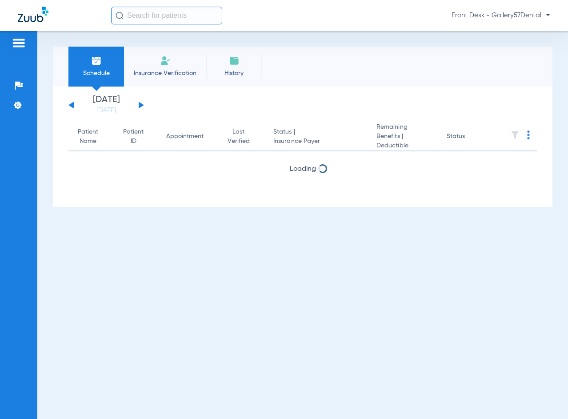 The image size is (568, 419). What do you see at coordinates (528, 135) in the screenshot?
I see `img: group-dot-blue.svg` at bounding box center [528, 135].